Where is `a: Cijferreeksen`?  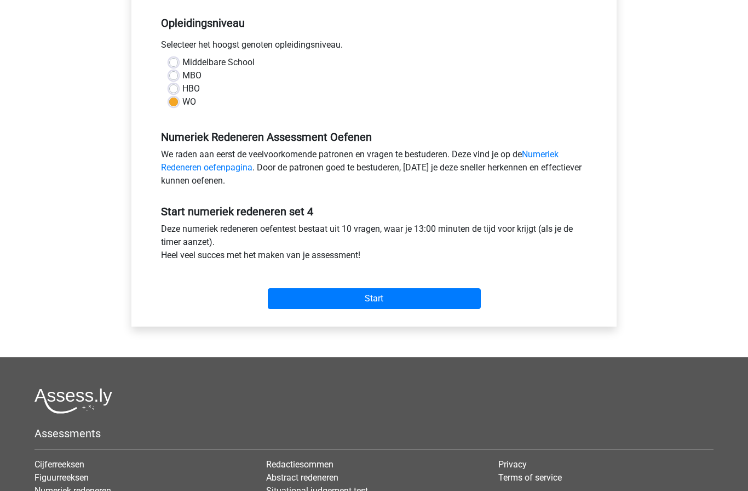 a: Cijferreeksen is located at coordinates (59, 464).